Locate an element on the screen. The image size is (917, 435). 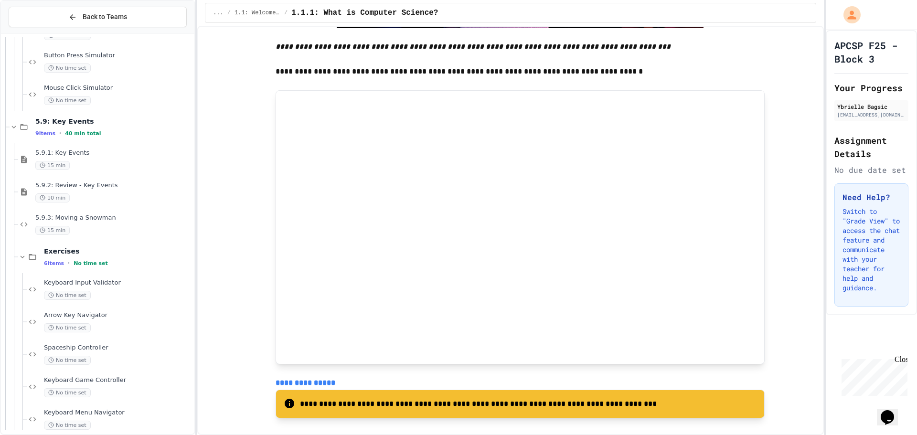
h3: Need Help? is located at coordinates (871, 197).